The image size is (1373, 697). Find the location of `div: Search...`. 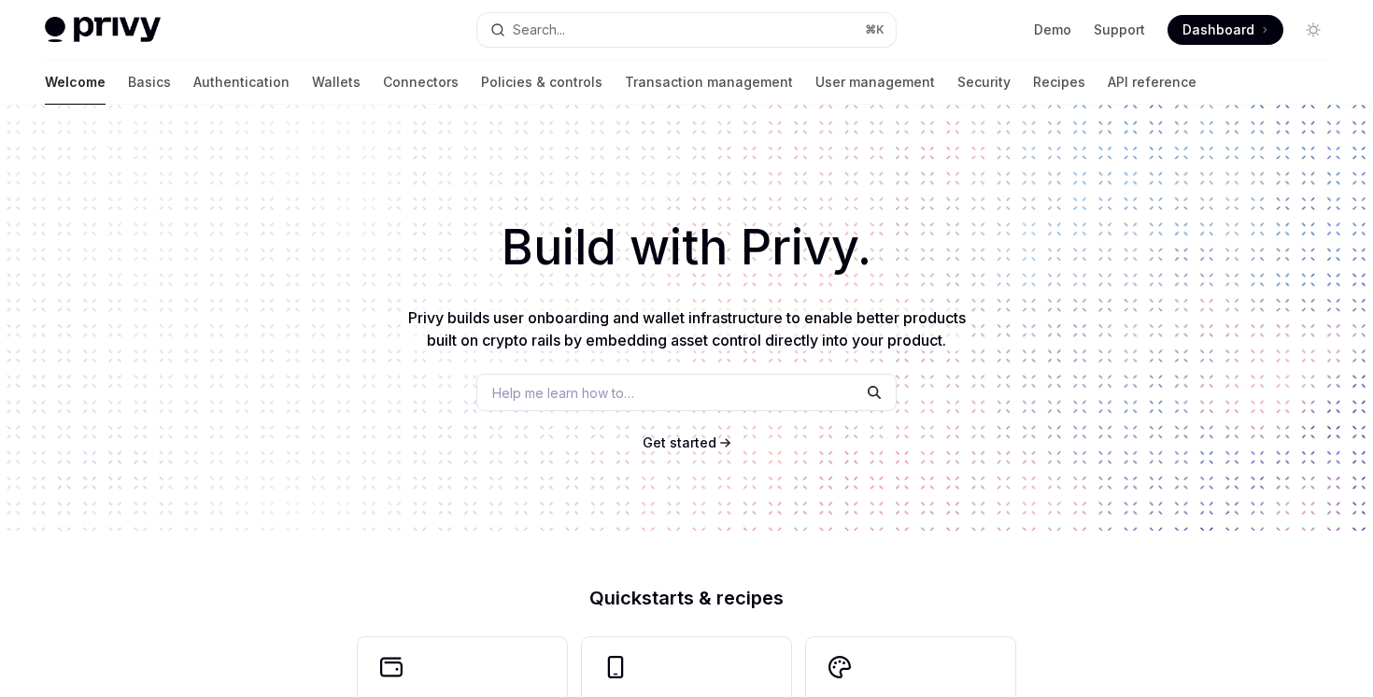

div: Search... is located at coordinates (539, 30).